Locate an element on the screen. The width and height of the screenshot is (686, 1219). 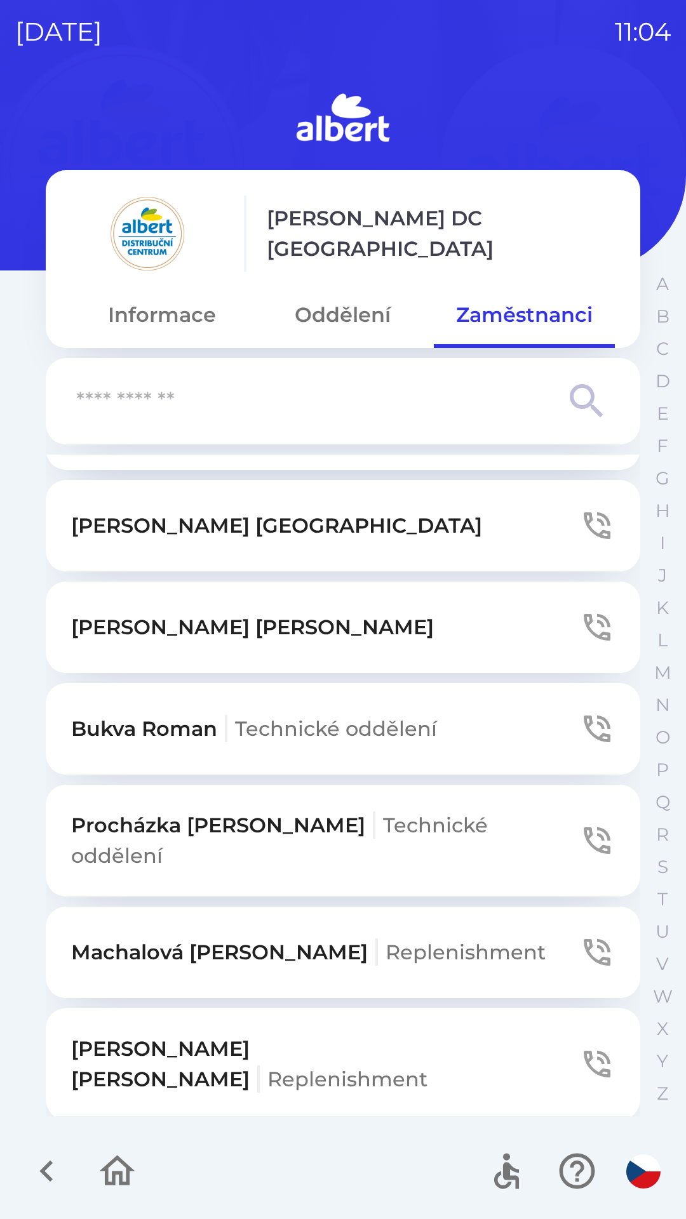
img: 092fc4fe-19c8-4166-ad20-d7efd4551fba.png is located at coordinates (147, 234).